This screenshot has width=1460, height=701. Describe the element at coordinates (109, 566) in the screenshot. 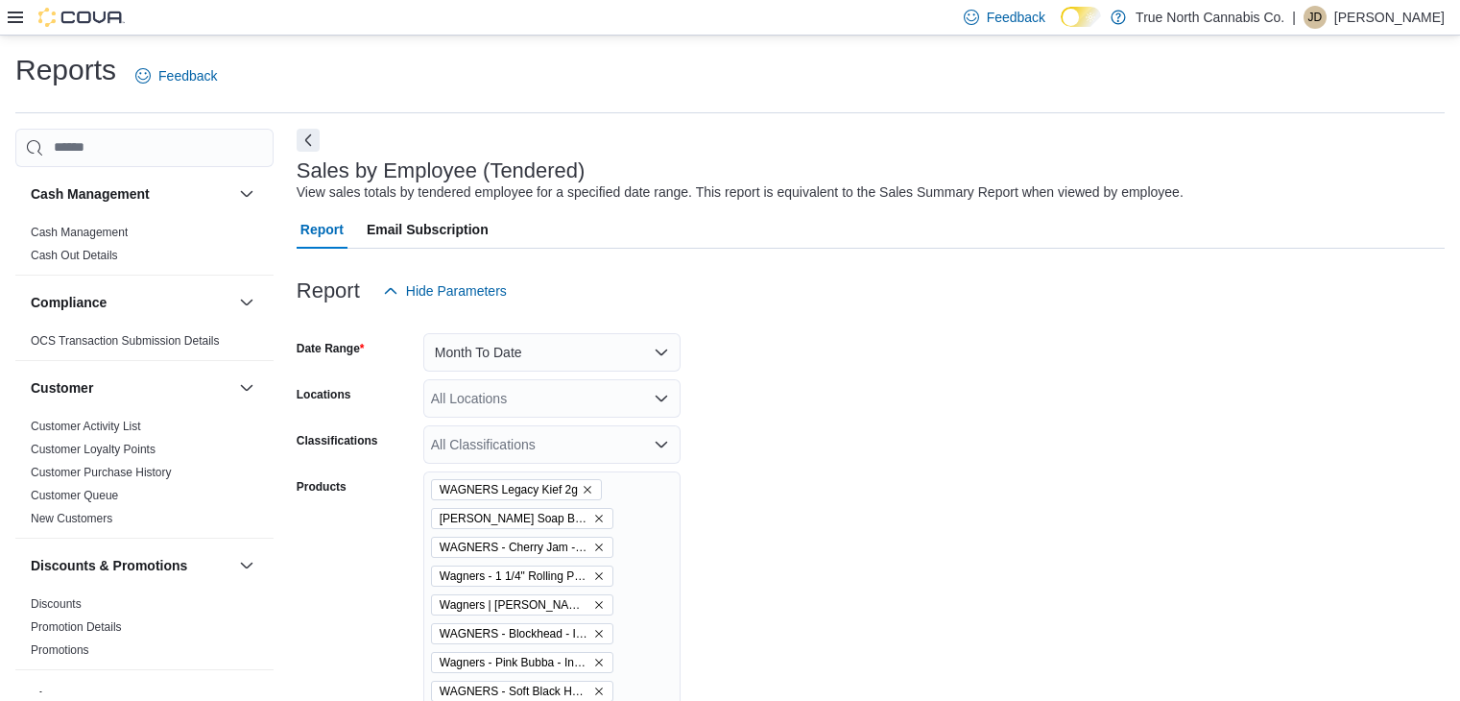

I see `h3: Discounts & Promotions` at that location.